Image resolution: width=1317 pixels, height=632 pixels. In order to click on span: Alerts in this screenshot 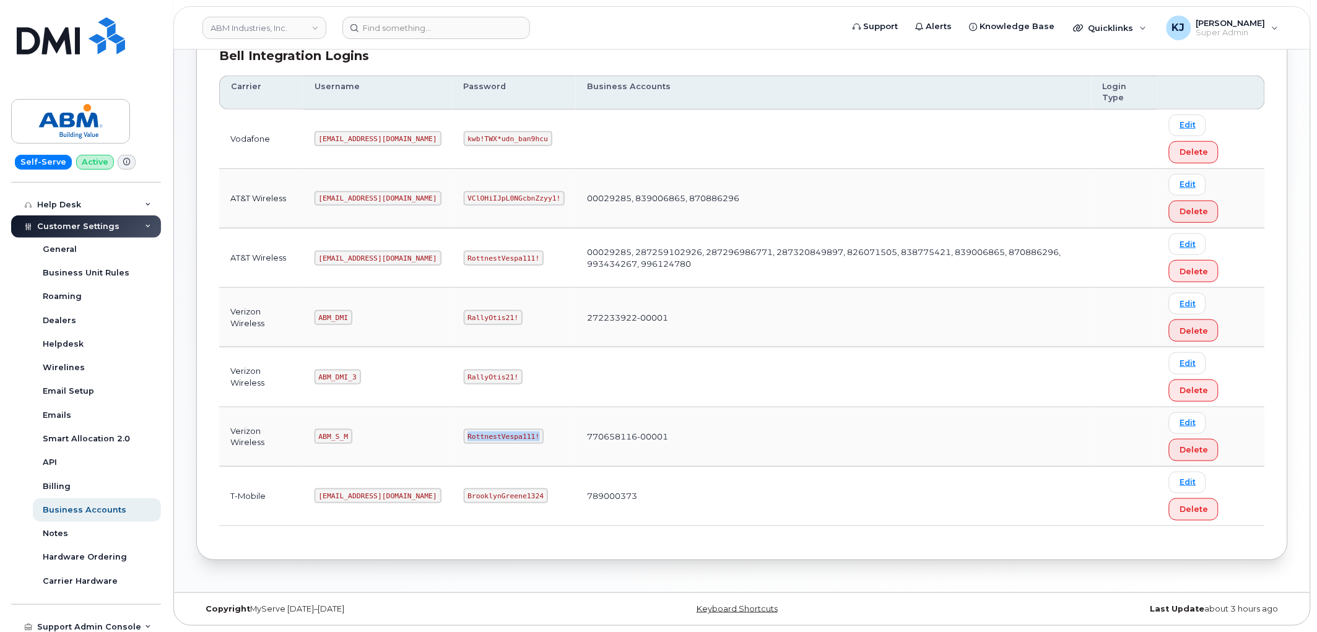, I will do `click(939, 27)`.